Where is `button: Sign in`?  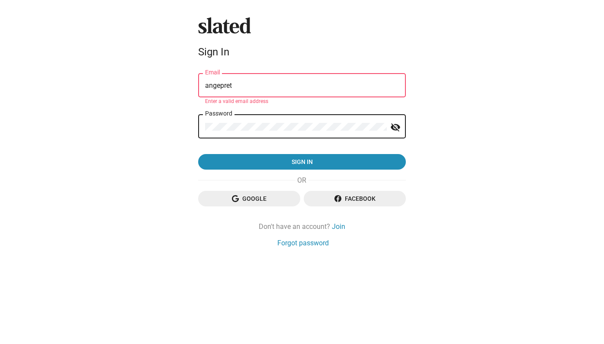
button: Sign in is located at coordinates (302, 162).